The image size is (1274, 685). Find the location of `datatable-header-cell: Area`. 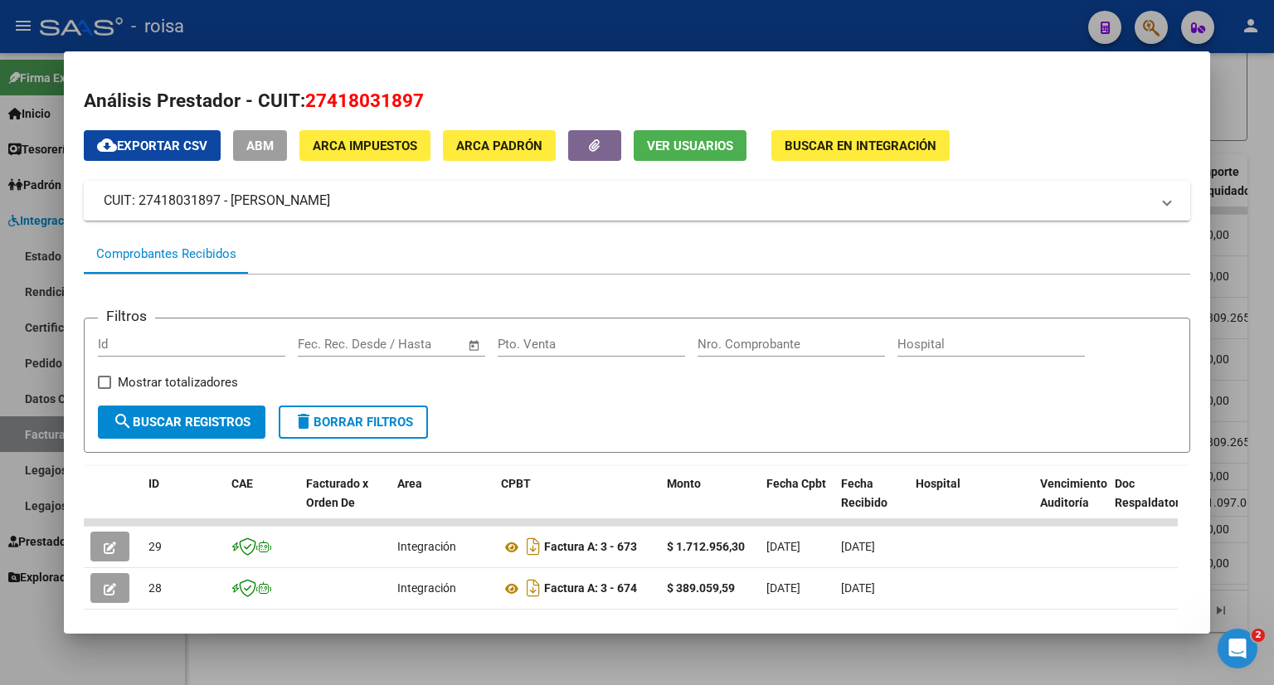

datatable-header-cell: Area is located at coordinates (442, 502).